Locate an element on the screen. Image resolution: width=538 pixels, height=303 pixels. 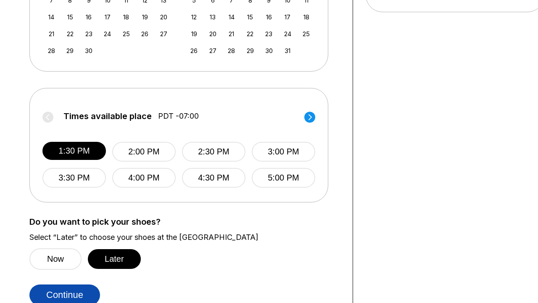
div: Choose Friday, September 26th, 2025 is located at coordinates (145, 34).